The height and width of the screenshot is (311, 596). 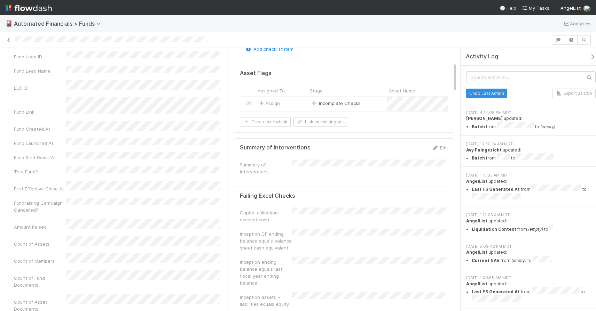 What do you see at coordinates (269, 103) in the screenshot?
I see `span: Assign` at bounding box center [269, 103].